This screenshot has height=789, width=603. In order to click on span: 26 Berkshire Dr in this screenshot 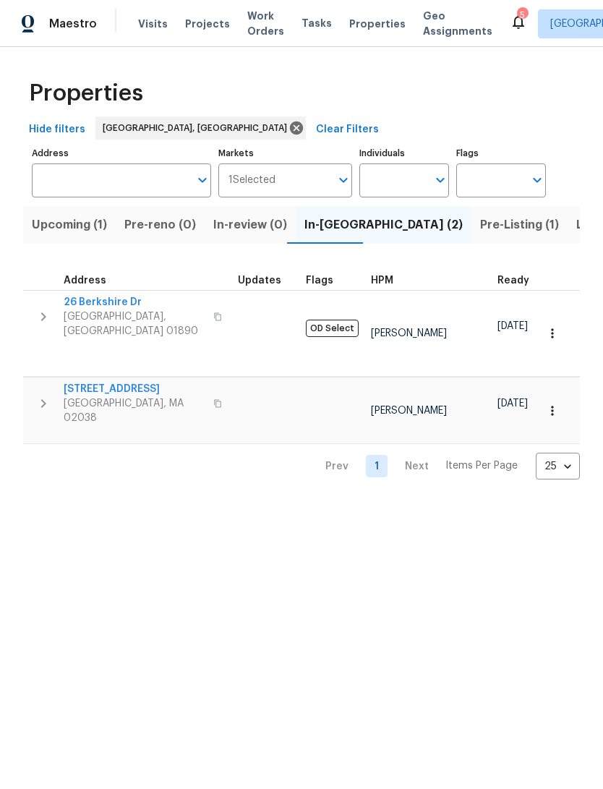, I will do `click(134, 302)`.